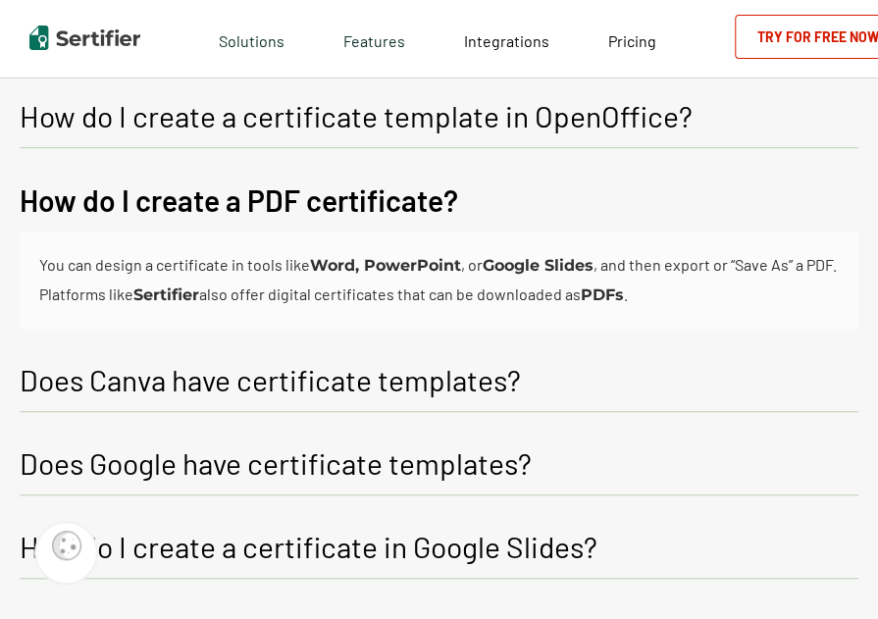  Describe the element at coordinates (166, 294) in the screenshot. I see `b: Sertifier` at that location.